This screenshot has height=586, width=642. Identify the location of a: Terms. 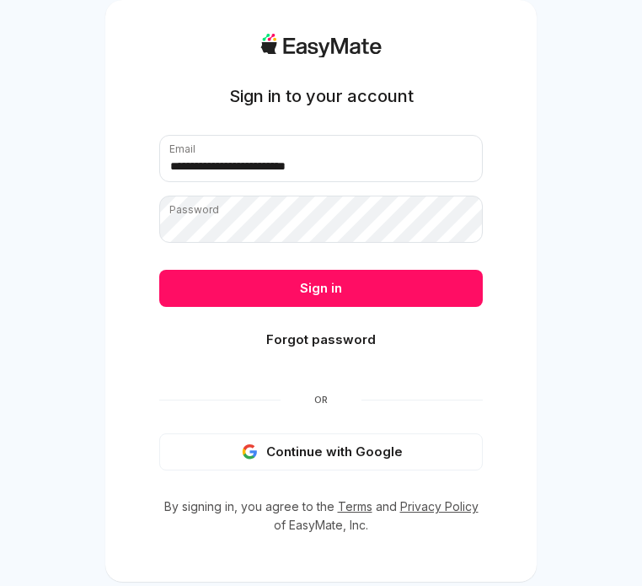
(355, 506).